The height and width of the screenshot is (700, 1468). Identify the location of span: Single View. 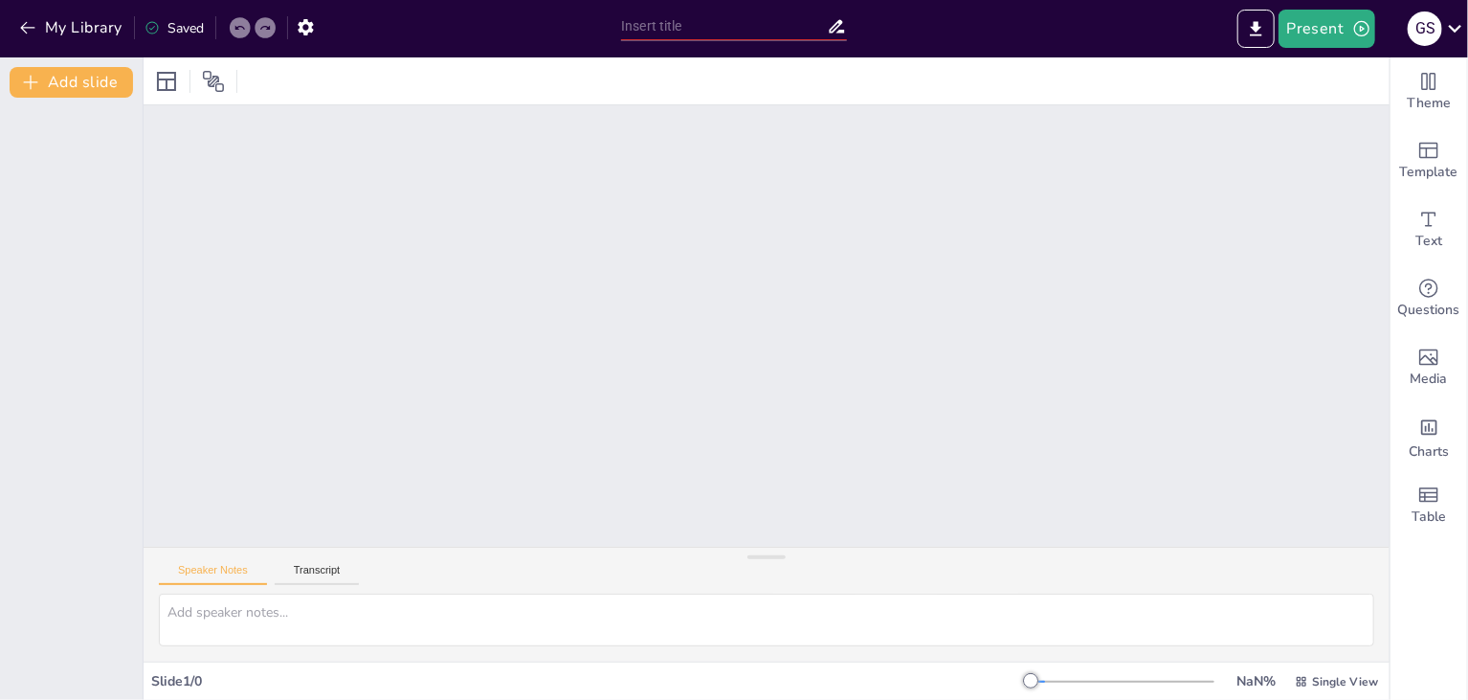
(1345, 682).